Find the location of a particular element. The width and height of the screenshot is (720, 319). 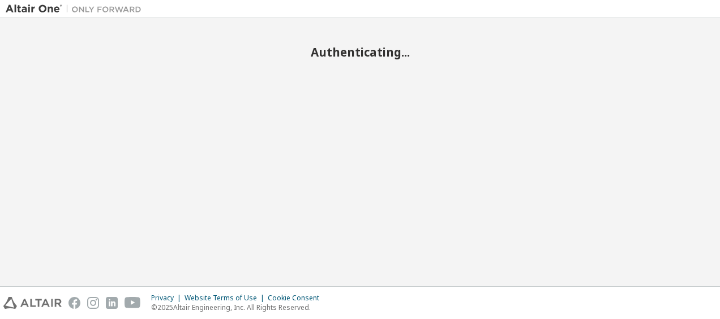

h2: Authenticating... is located at coordinates (360, 52).